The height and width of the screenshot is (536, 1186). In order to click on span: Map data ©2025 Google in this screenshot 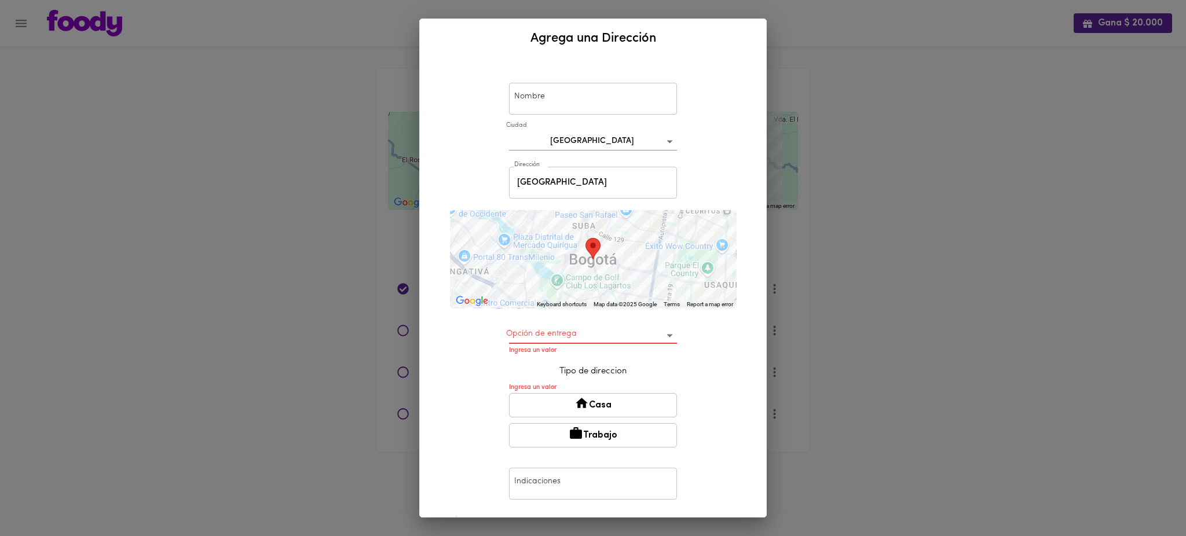, I will do `click(625, 304)`.